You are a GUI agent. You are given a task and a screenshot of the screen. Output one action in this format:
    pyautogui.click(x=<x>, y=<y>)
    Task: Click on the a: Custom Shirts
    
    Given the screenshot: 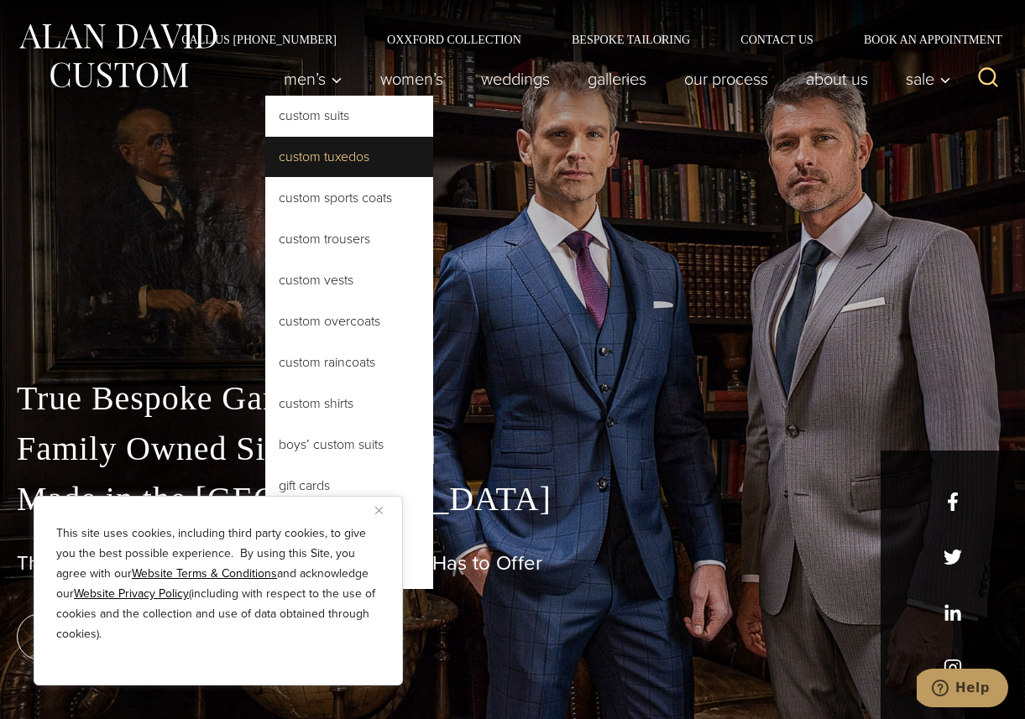 What is the action you would take?
    pyautogui.click(x=349, y=404)
    